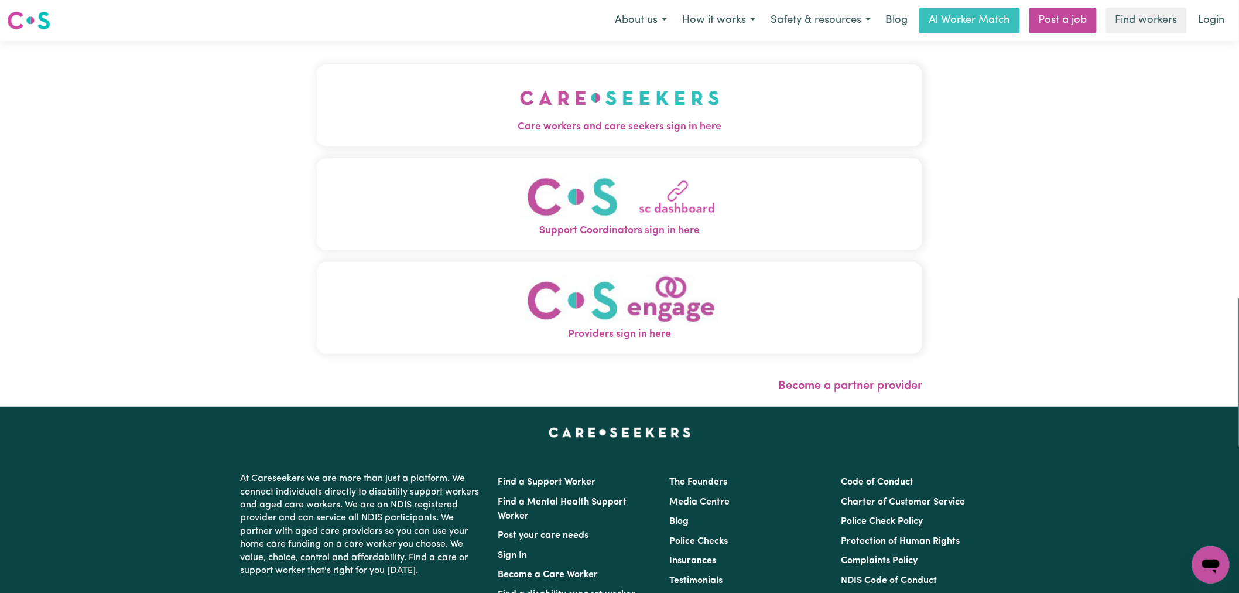 The height and width of the screenshot is (593, 1239). I want to click on a: Careseekers home page, so click(620, 432).